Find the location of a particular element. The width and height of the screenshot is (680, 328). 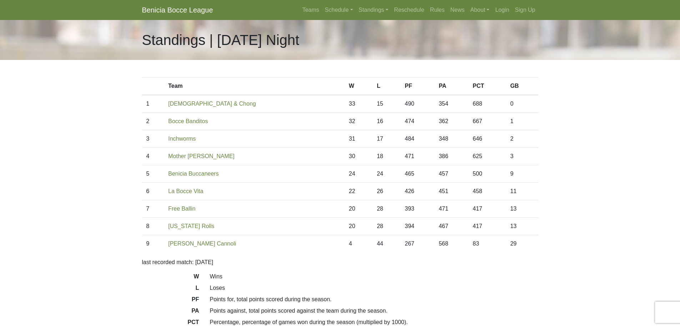

td: 457 is located at coordinates (451, 174).